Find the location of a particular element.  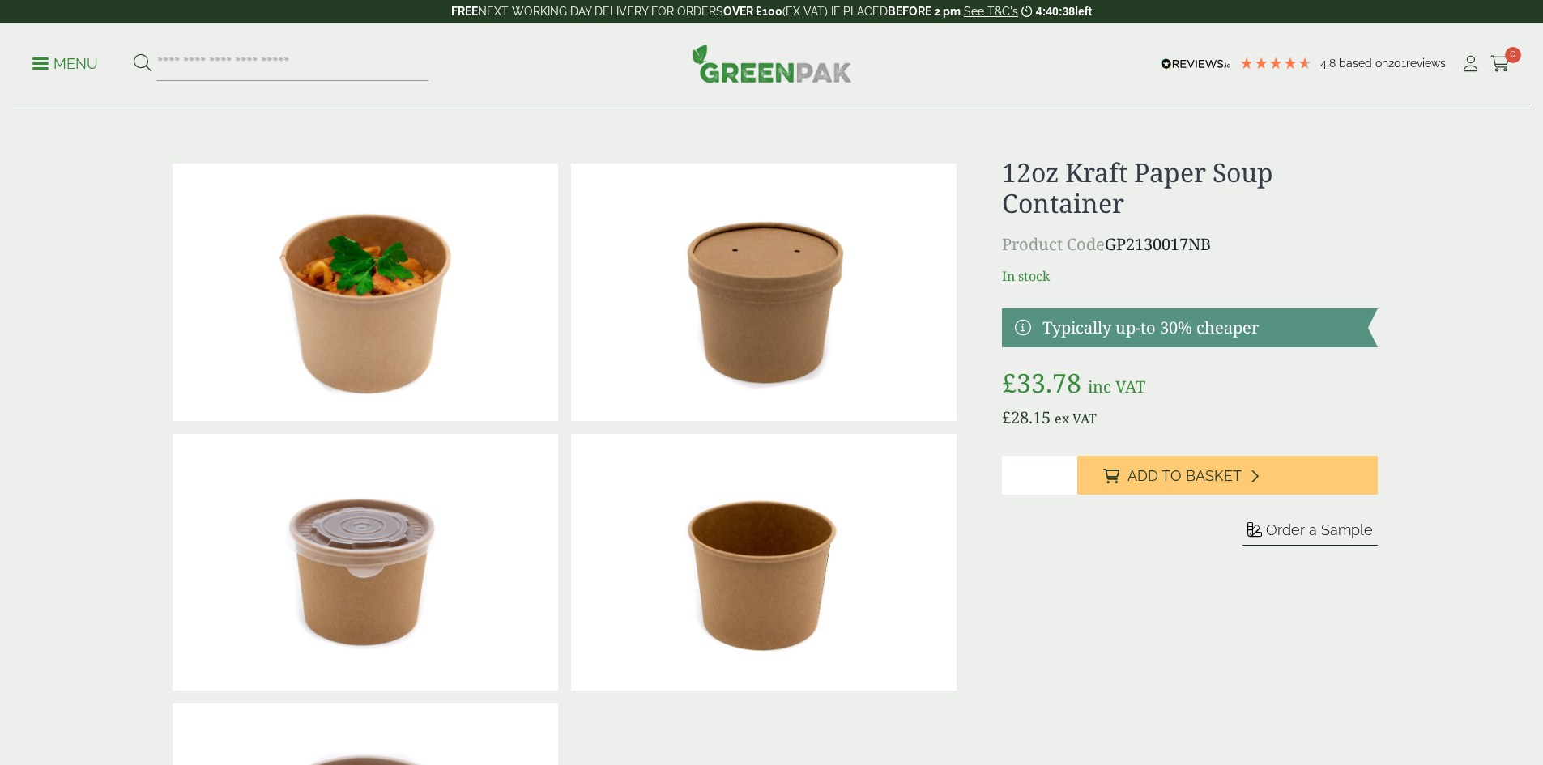

span: Add to Basket is located at coordinates (1184, 476).